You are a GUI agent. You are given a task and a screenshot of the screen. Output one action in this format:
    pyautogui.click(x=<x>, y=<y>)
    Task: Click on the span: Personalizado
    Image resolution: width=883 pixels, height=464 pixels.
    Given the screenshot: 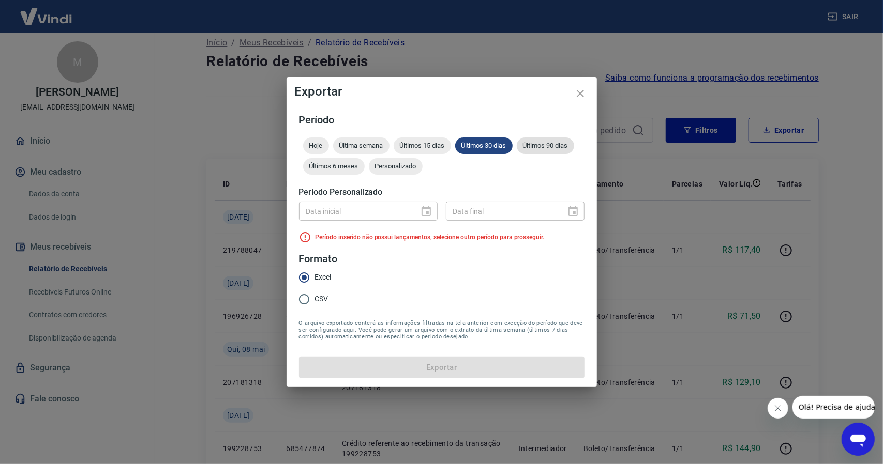 What is the action you would take?
    pyautogui.click(x=396, y=166)
    